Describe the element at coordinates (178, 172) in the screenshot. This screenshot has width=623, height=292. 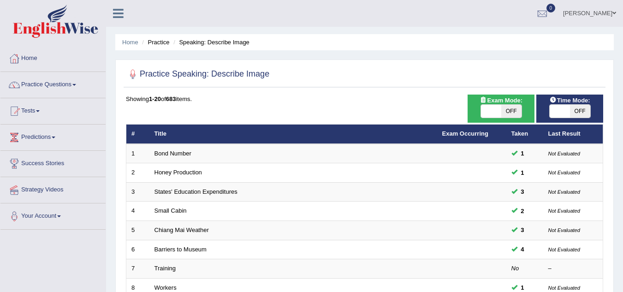
I see `a: Honey Production` at that location.